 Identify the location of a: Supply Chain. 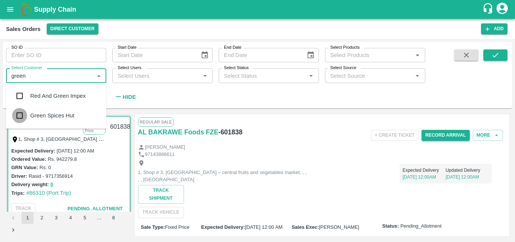
(258, 9).